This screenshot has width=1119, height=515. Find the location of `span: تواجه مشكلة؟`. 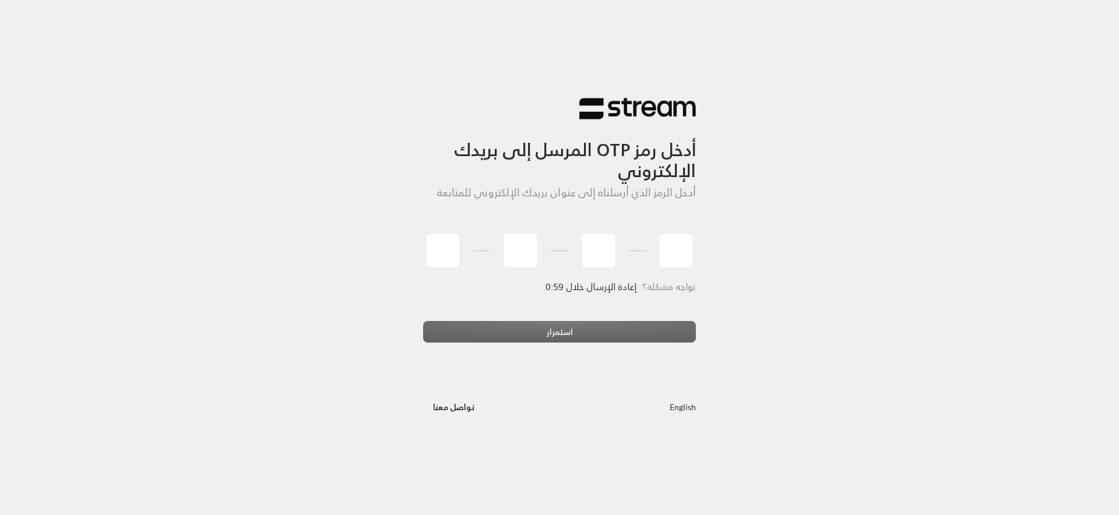

span: تواجه مشكلة؟ is located at coordinates (669, 287).